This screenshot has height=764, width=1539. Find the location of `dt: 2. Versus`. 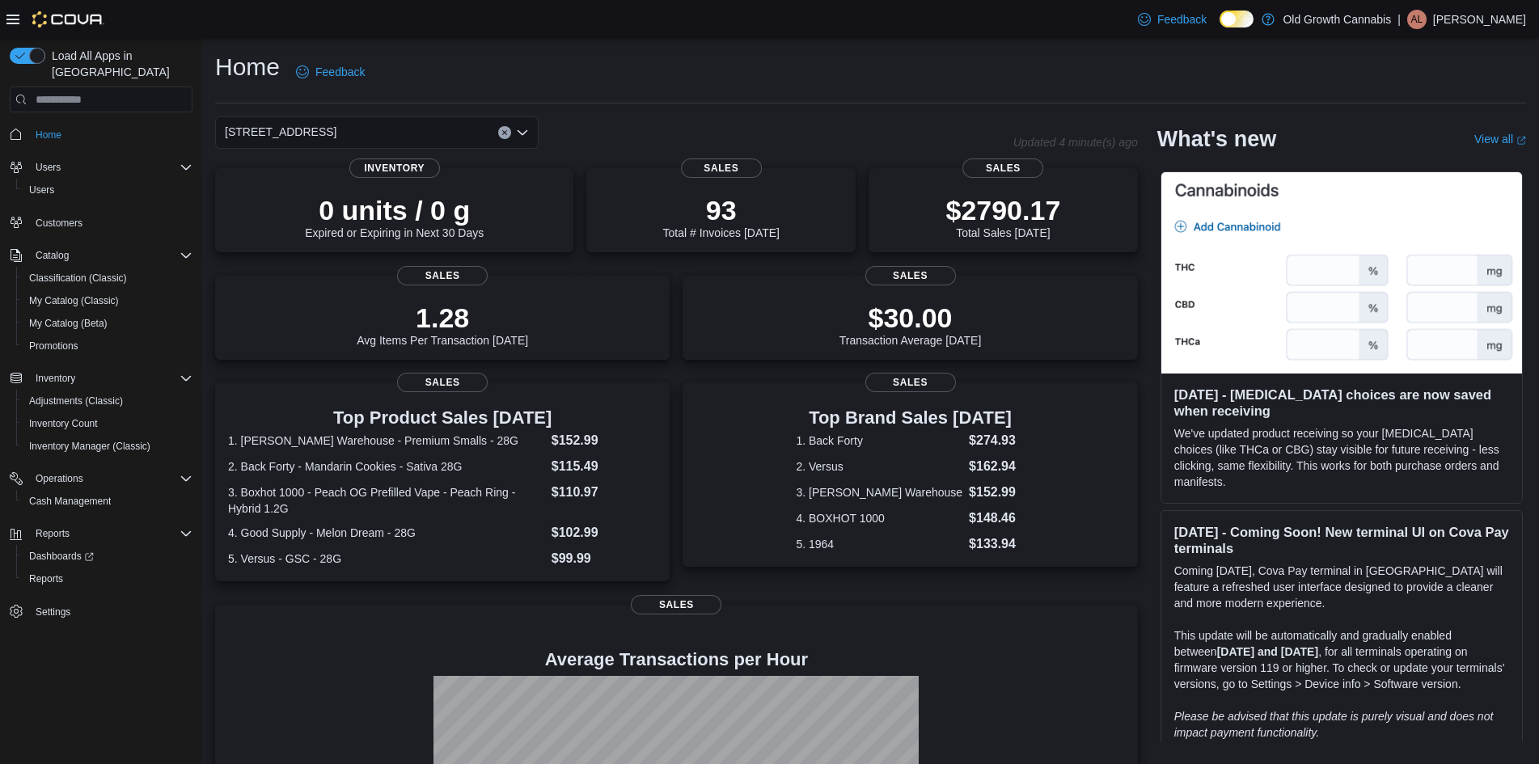

dt: 2. Versus is located at coordinates (879, 467).